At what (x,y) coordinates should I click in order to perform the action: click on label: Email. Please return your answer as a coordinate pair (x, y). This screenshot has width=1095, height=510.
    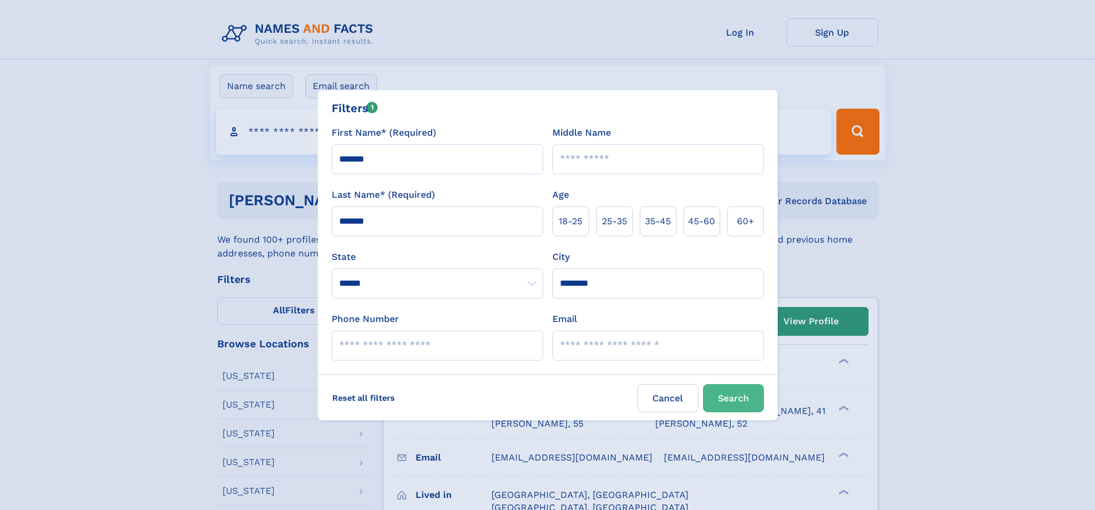
    Looking at the image, I should click on (564, 319).